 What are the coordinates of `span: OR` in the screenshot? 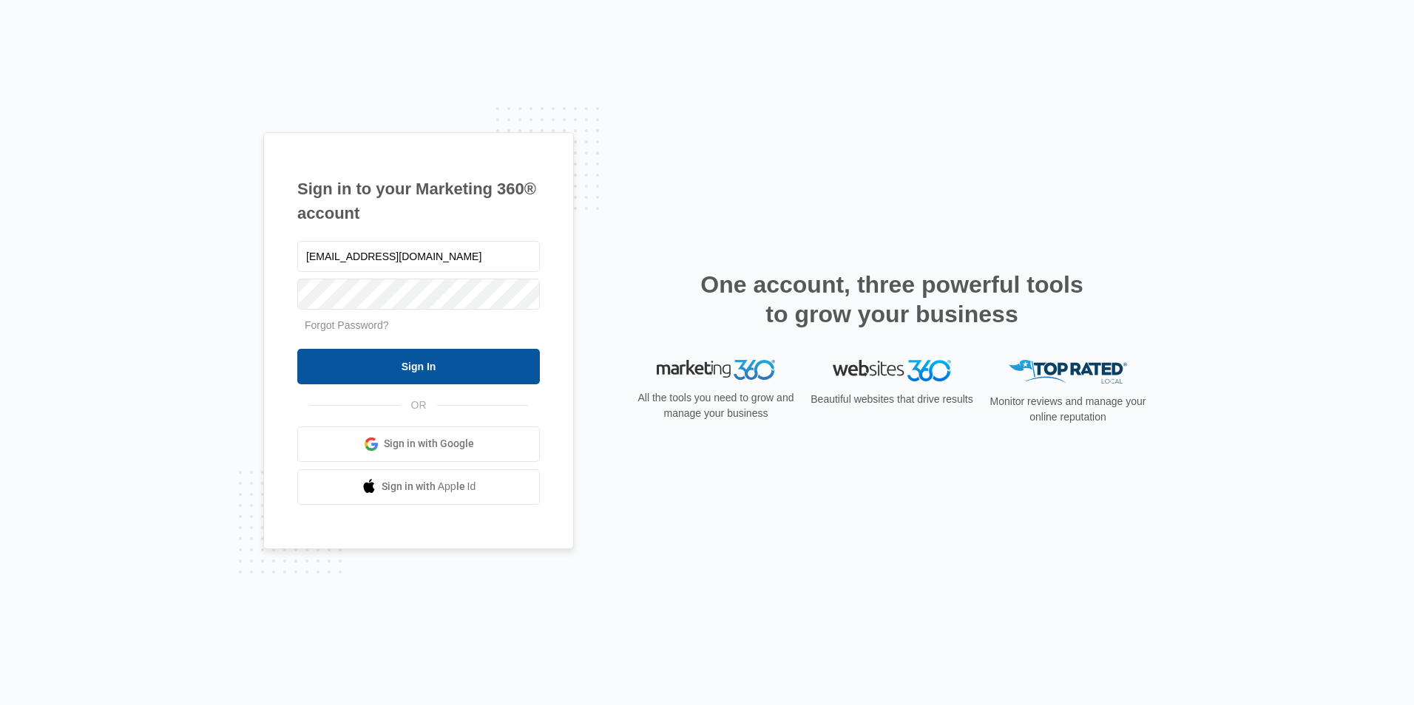 It's located at (418, 405).